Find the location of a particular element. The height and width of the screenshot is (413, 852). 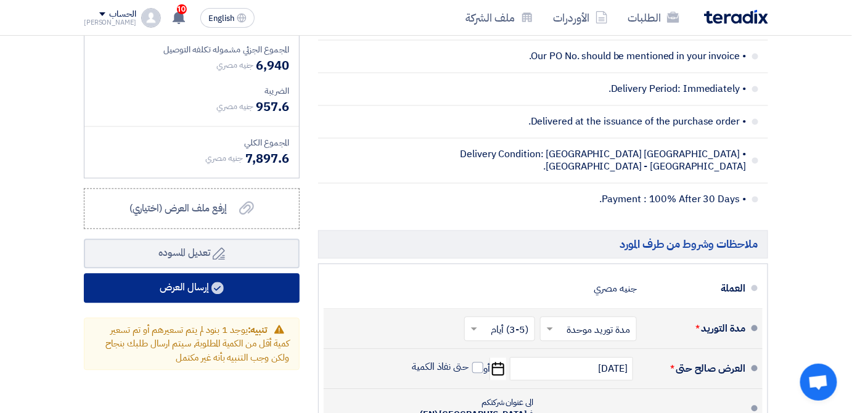

div: العرض صالح حتى is located at coordinates (696, 369).